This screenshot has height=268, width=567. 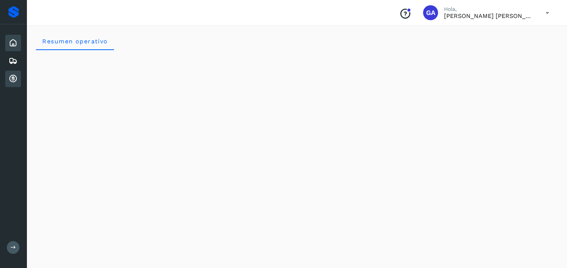 What do you see at coordinates (13, 61) in the screenshot?
I see `div: Embarques` at bounding box center [13, 61].